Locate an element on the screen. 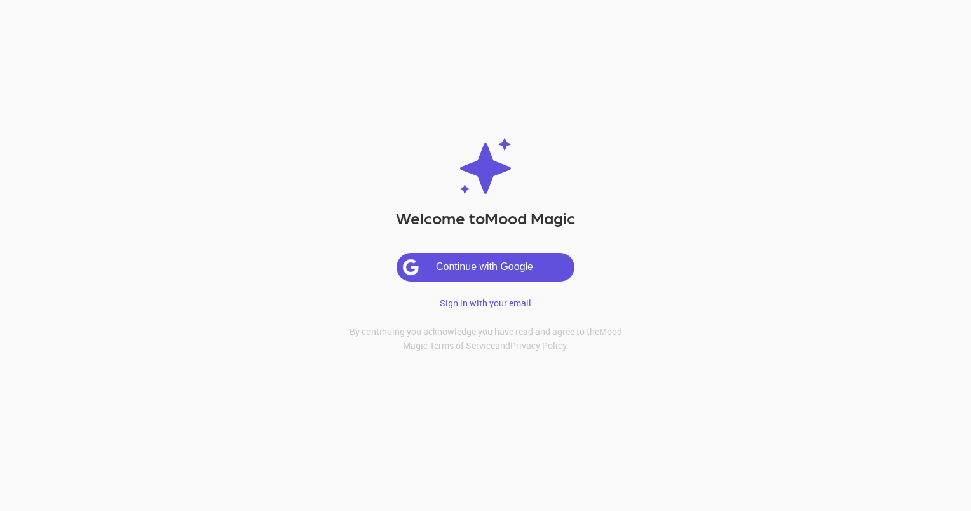 Image resolution: width=971 pixels, height=511 pixels. button: Continue with Google is located at coordinates (485, 267).